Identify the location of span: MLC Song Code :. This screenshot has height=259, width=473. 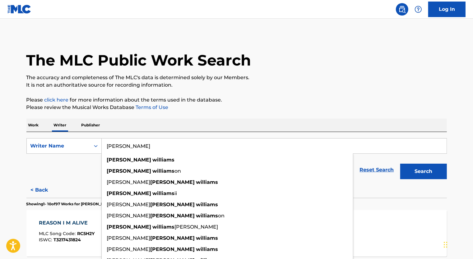
(58, 234).